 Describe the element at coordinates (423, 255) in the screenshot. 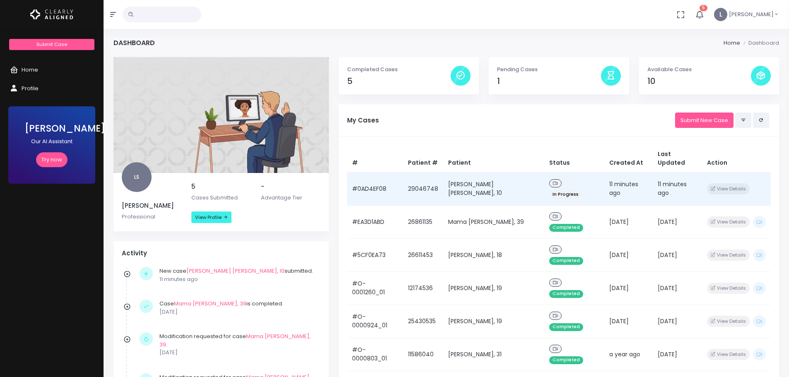

I see `td: 26611453` at that location.